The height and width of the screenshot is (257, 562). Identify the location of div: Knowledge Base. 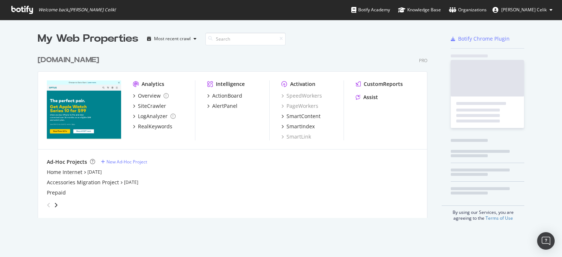
(420, 10).